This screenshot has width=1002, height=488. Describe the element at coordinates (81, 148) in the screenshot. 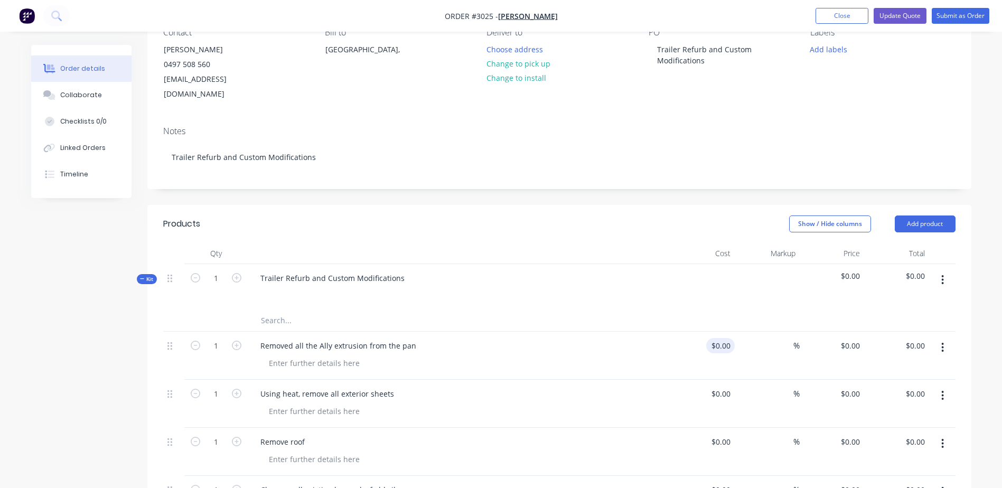

I see `button: Linked Orders` at that location.